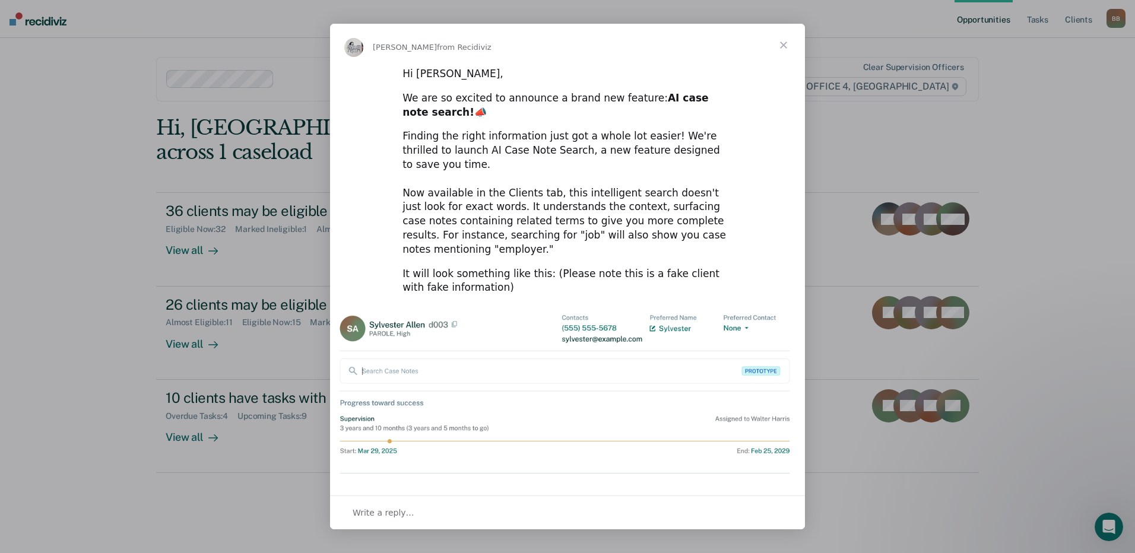 The image size is (1135, 553). Describe the element at coordinates (568, 106) in the screenshot. I see `div: We are so excited to announce a brand new feature: 📣` at that location.